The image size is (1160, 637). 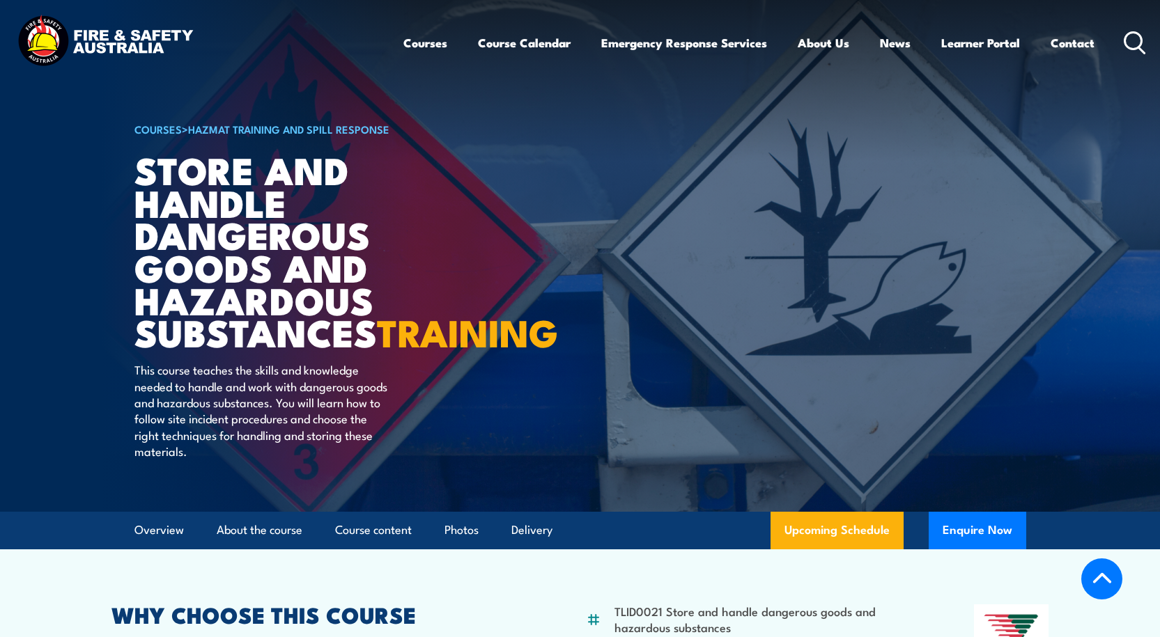 I want to click on a: HAZMAT Training and Spill Response, so click(x=288, y=129).